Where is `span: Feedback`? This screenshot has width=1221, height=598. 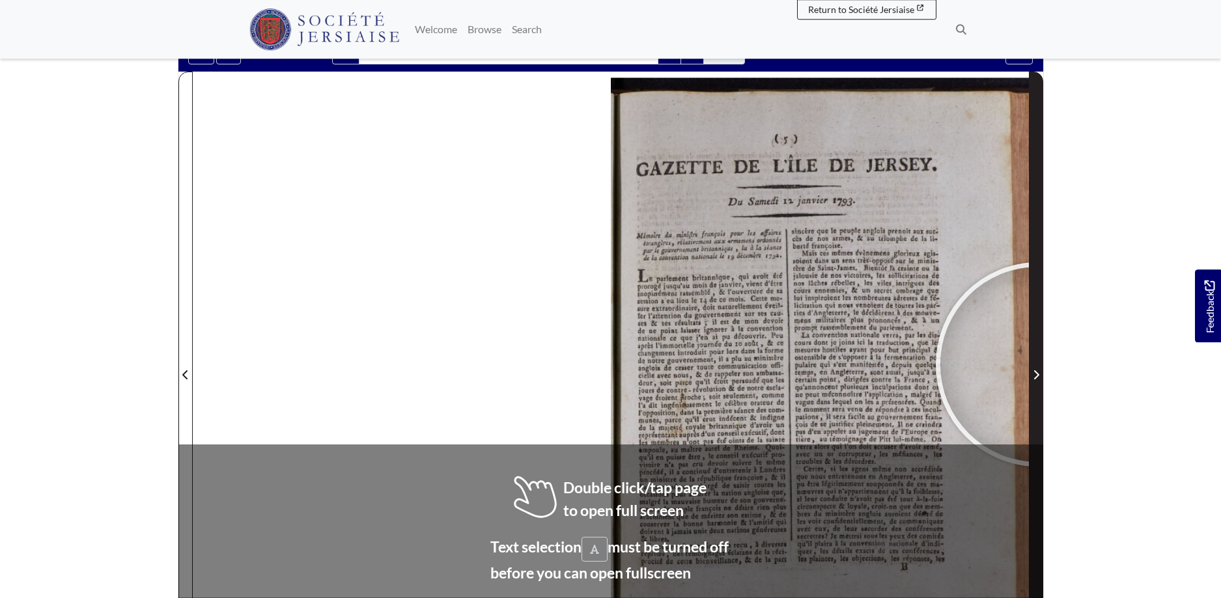
span: Feedback is located at coordinates (1209, 306).